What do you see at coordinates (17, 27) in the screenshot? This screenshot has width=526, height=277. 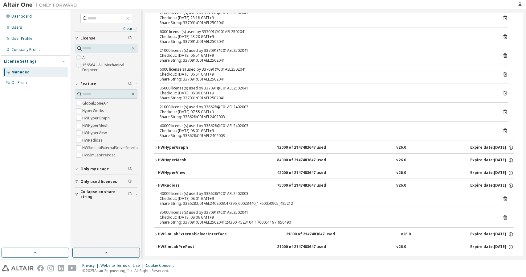 I see `div: Users` at bounding box center [17, 27].